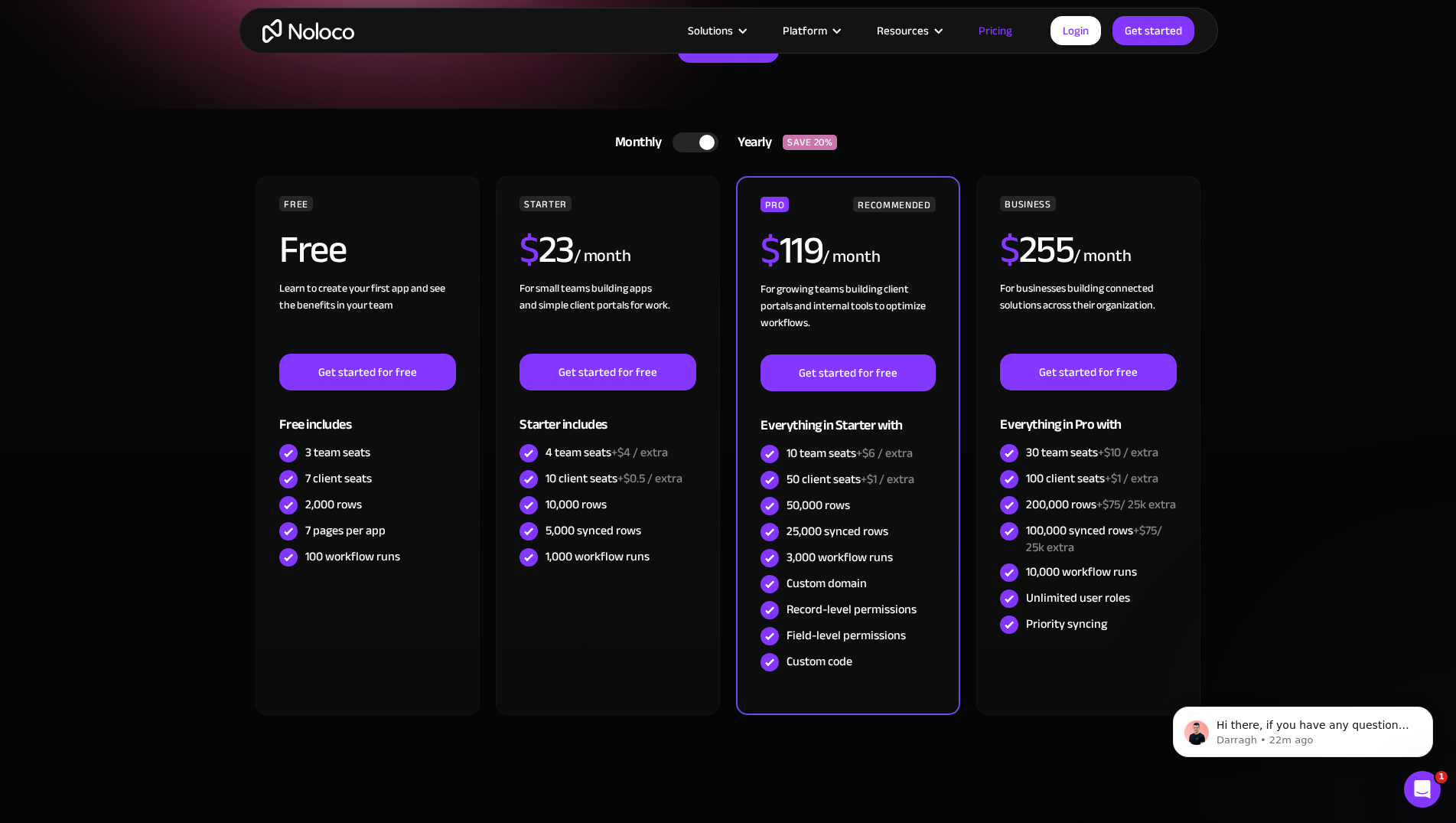  I want to click on div: 50,000 rows, so click(818, 505).